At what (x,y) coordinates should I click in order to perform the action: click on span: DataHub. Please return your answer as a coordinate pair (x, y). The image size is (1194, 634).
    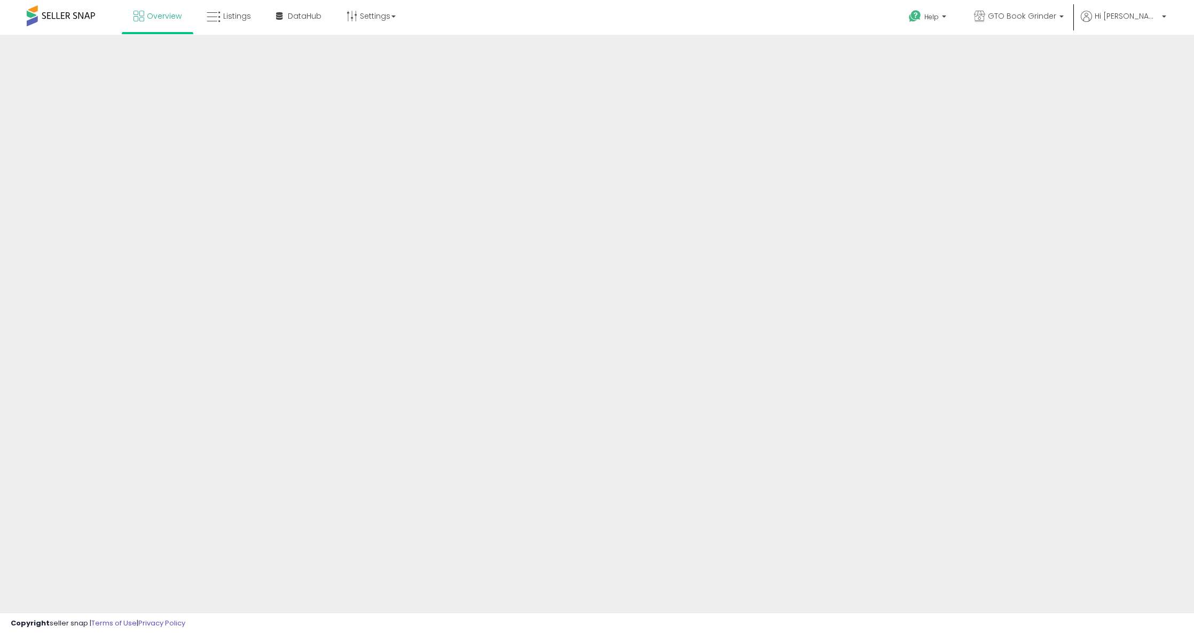
    Looking at the image, I should click on (304, 16).